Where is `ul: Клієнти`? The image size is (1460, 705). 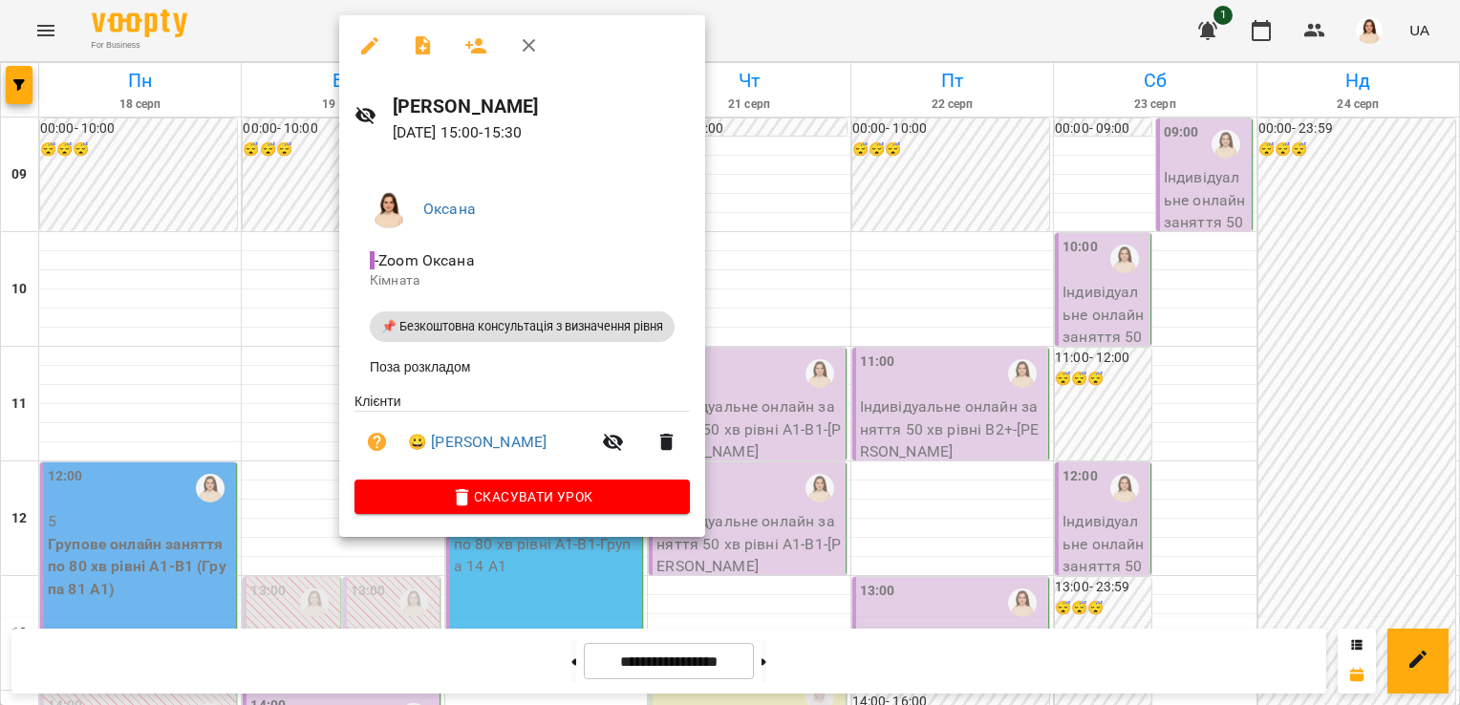
ul: Клієнти is located at coordinates (522, 436).